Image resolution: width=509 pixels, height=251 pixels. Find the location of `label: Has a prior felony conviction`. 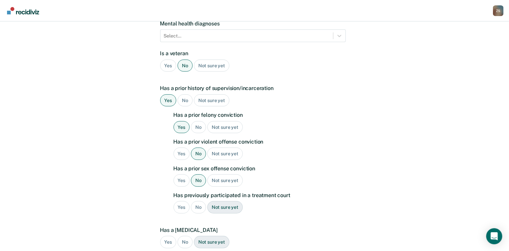

label: Has a prior felony conviction is located at coordinates (260, 115).